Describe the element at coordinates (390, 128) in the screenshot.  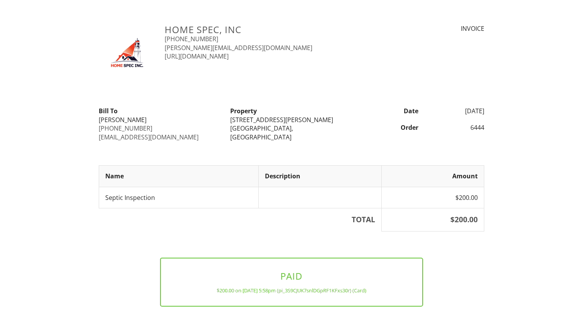
I see `div: Order` at that location.